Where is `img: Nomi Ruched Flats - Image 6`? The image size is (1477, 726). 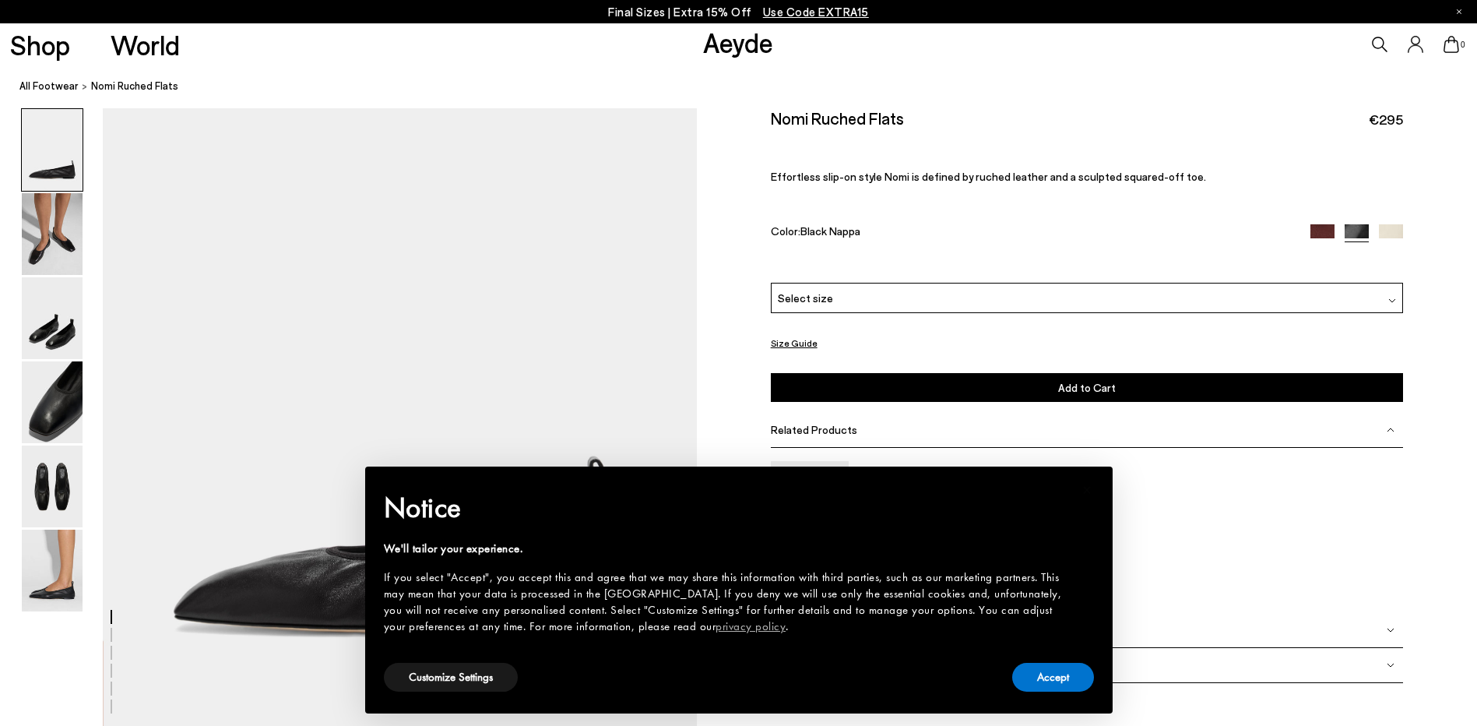
img: Nomi Ruched Flats - Image 6 is located at coordinates (52, 570).